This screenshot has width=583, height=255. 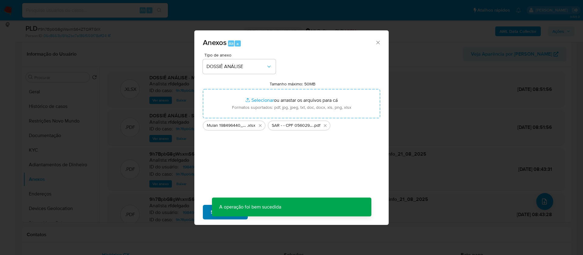 I want to click on button: Fechar, so click(x=378, y=42).